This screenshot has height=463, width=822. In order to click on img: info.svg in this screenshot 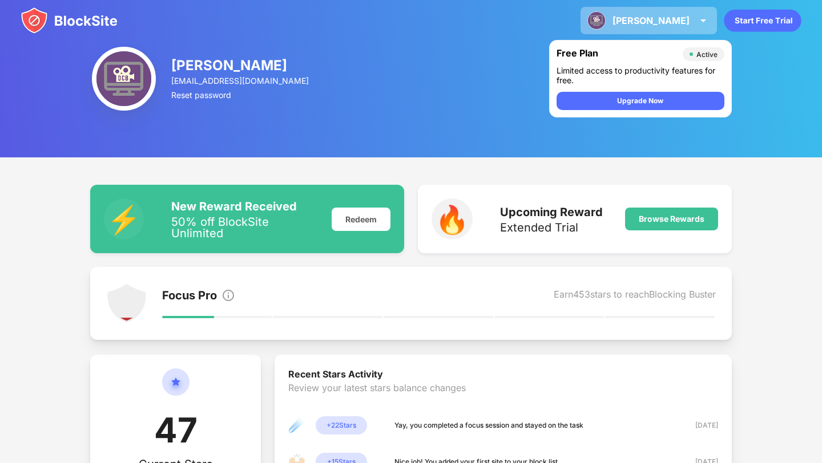, I will do `click(228, 296)`.